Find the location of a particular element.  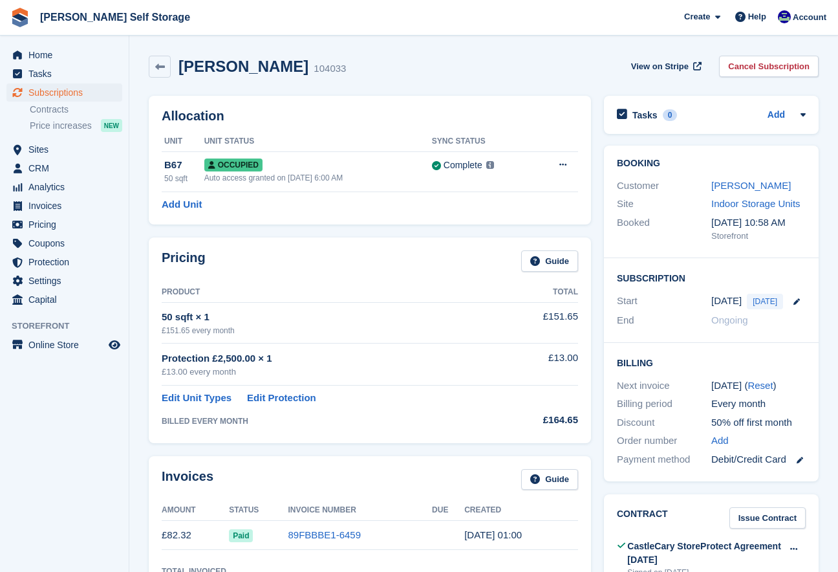

span: Analytics is located at coordinates (67, 187).